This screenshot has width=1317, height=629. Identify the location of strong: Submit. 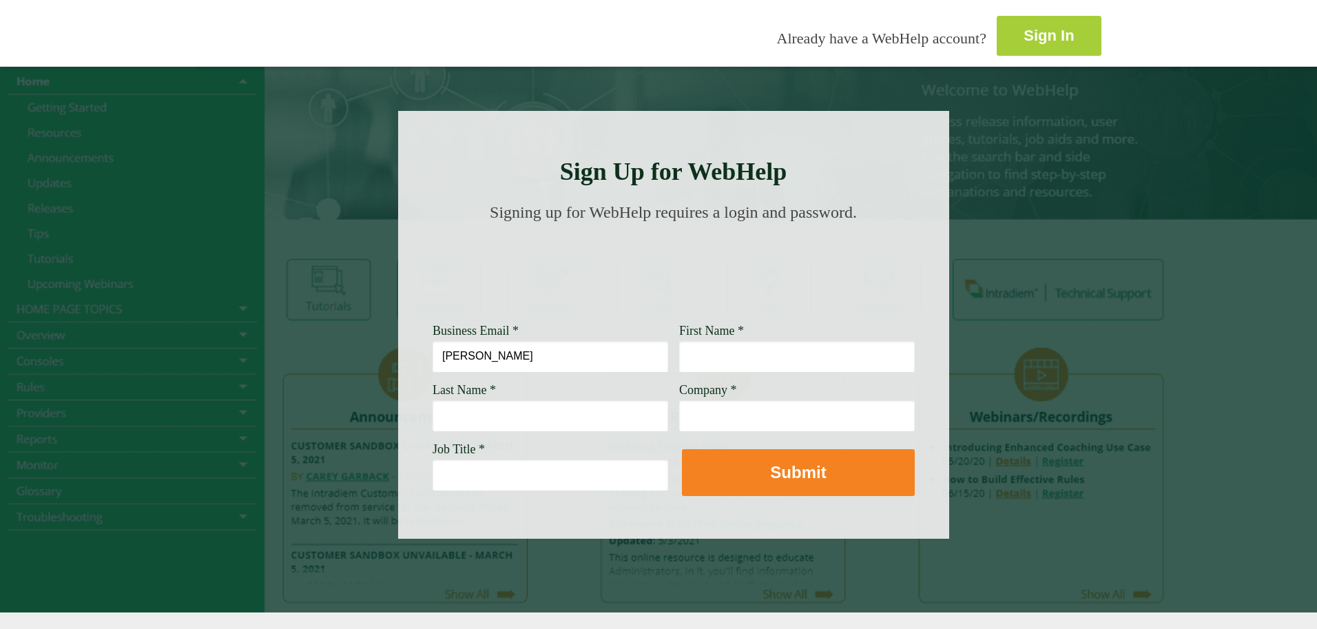
(797, 472).